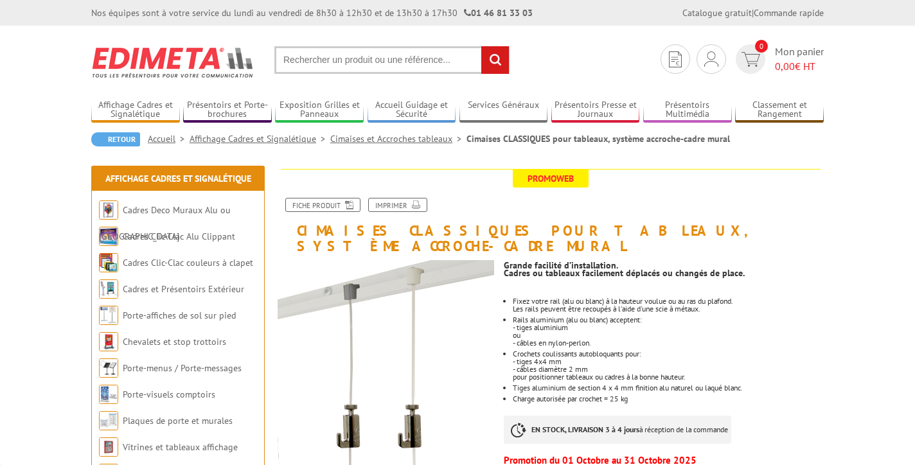 This screenshot has height=465, width=915. What do you see at coordinates (668, 362) in the screenshot?
I see `p: - tiges 4x4 mm` at bounding box center [668, 362].